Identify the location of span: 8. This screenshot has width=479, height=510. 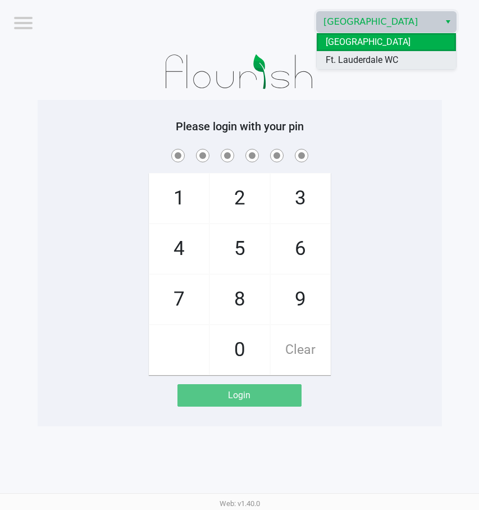
(240, 300).